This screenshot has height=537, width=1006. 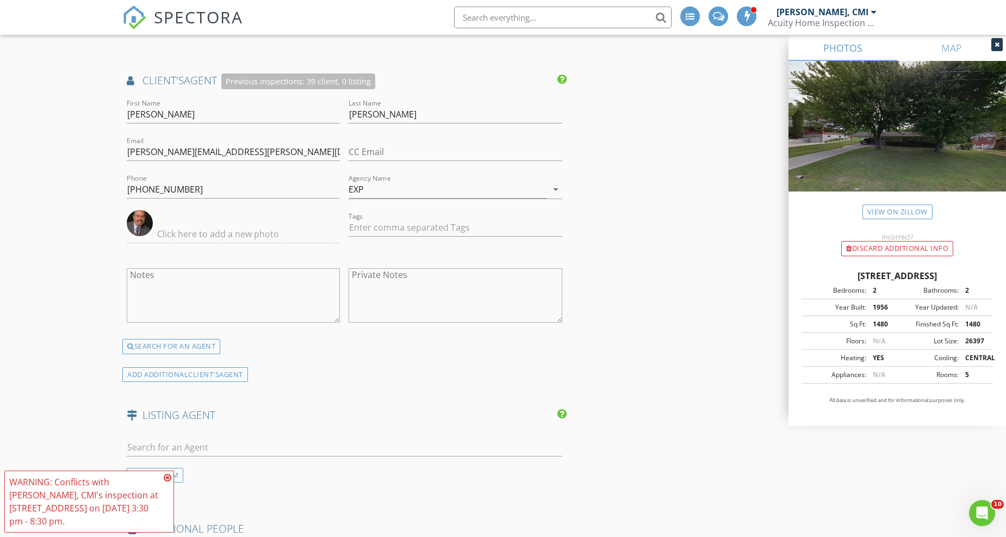 What do you see at coordinates (928, 358) in the screenshot?
I see `div: Cooling:` at bounding box center [928, 358].